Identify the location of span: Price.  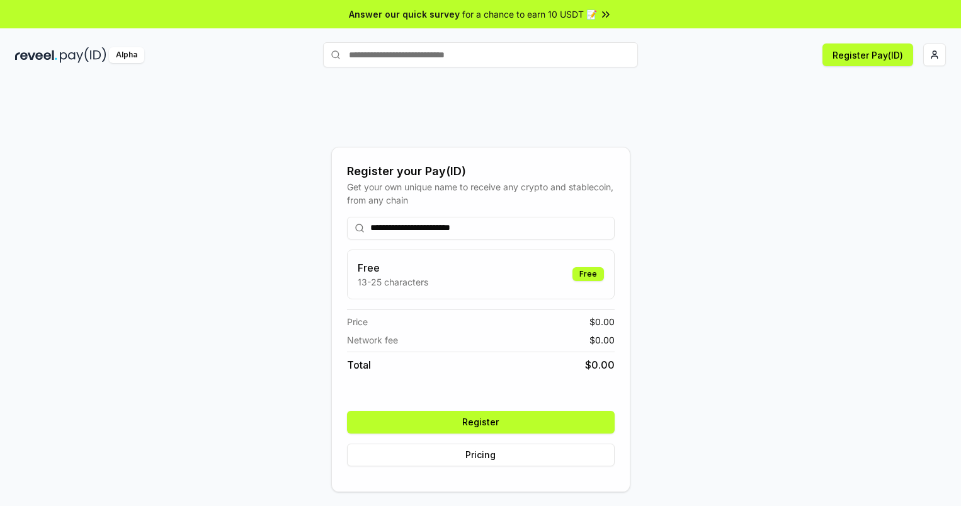
(357, 321).